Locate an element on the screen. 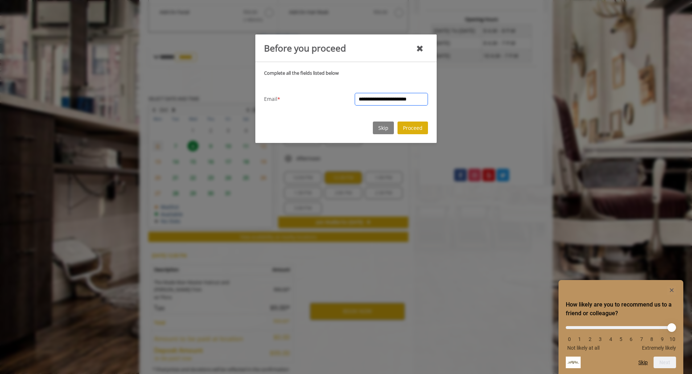 The width and height of the screenshot is (692, 374). li: 6 is located at coordinates (631, 339).